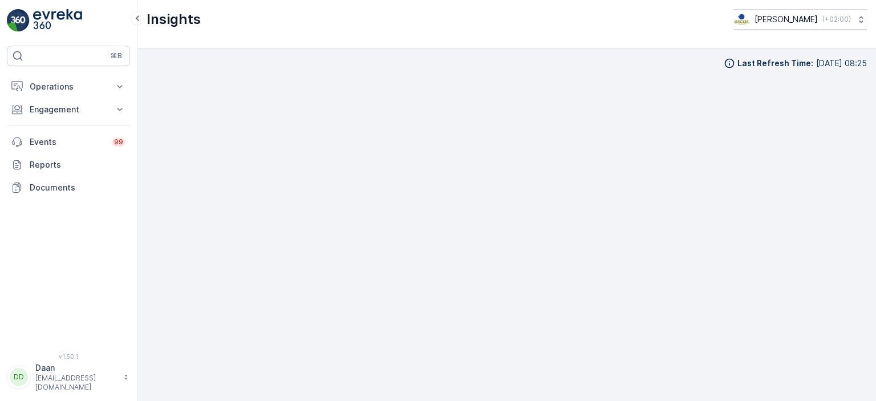 The height and width of the screenshot is (401, 876). Describe the element at coordinates (68, 356) in the screenshot. I see `span: v 1.50.1` at that location.